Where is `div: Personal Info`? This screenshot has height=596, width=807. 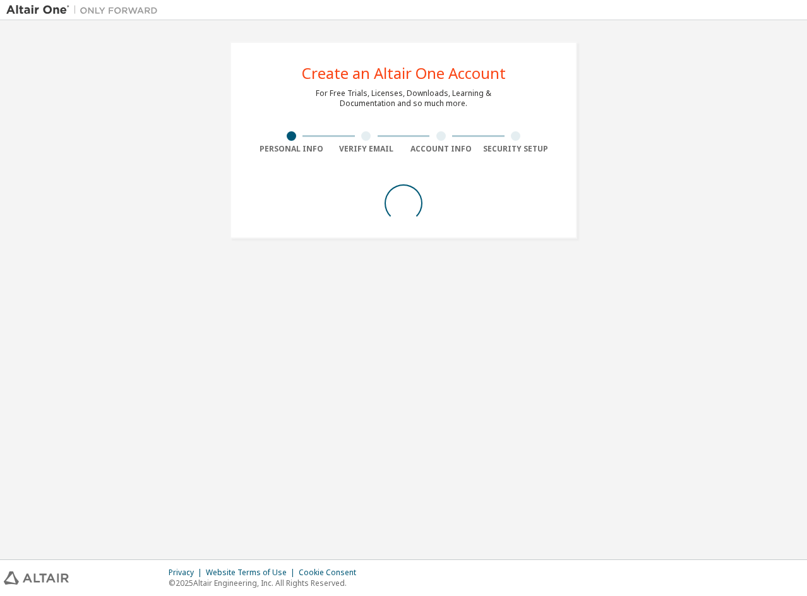
div: Personal Info is located at coordinates (291, 149).